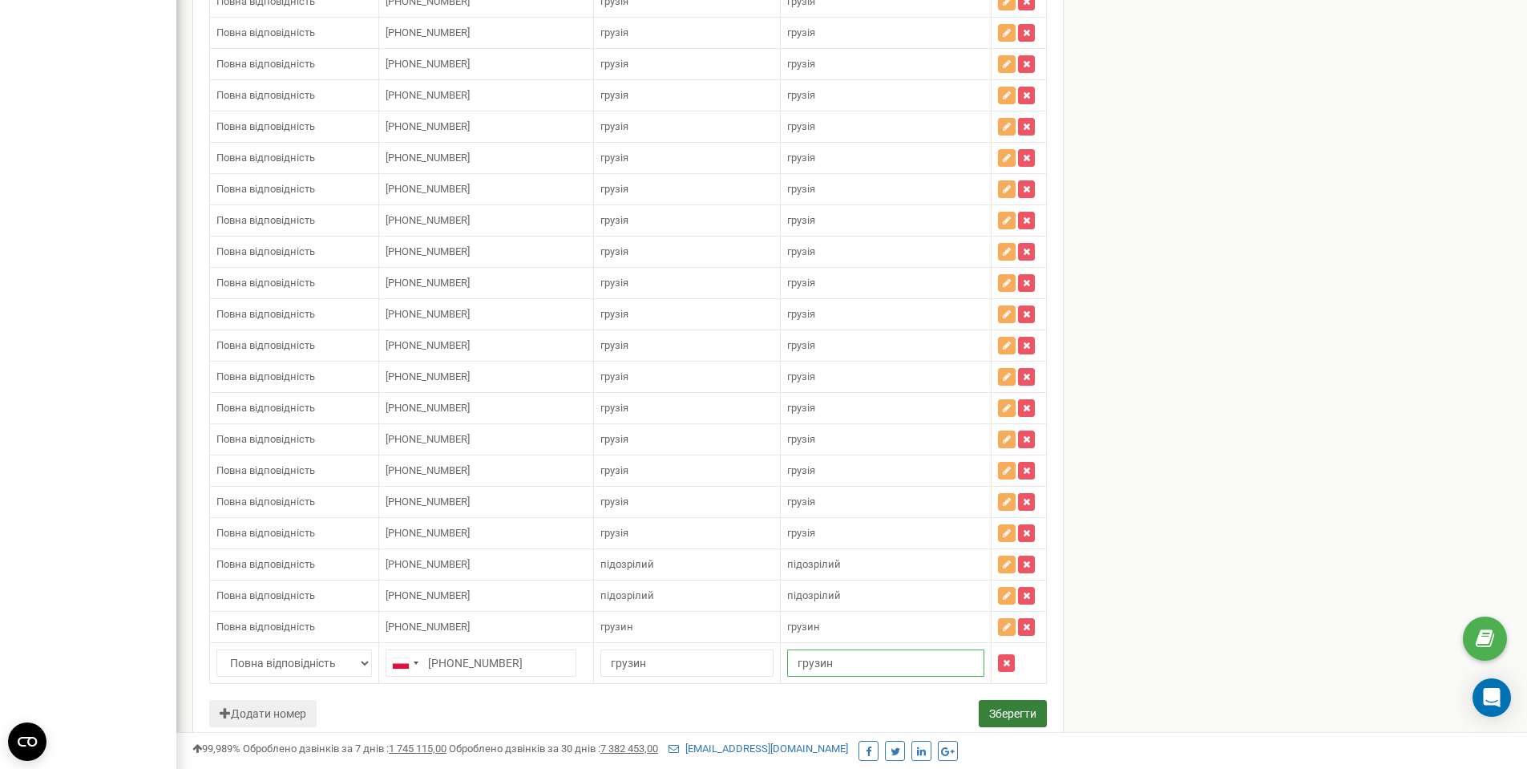  Describe the element at coordinates (629, 748) in the screenshot. I see `u: 7 382 453,00` at that location.